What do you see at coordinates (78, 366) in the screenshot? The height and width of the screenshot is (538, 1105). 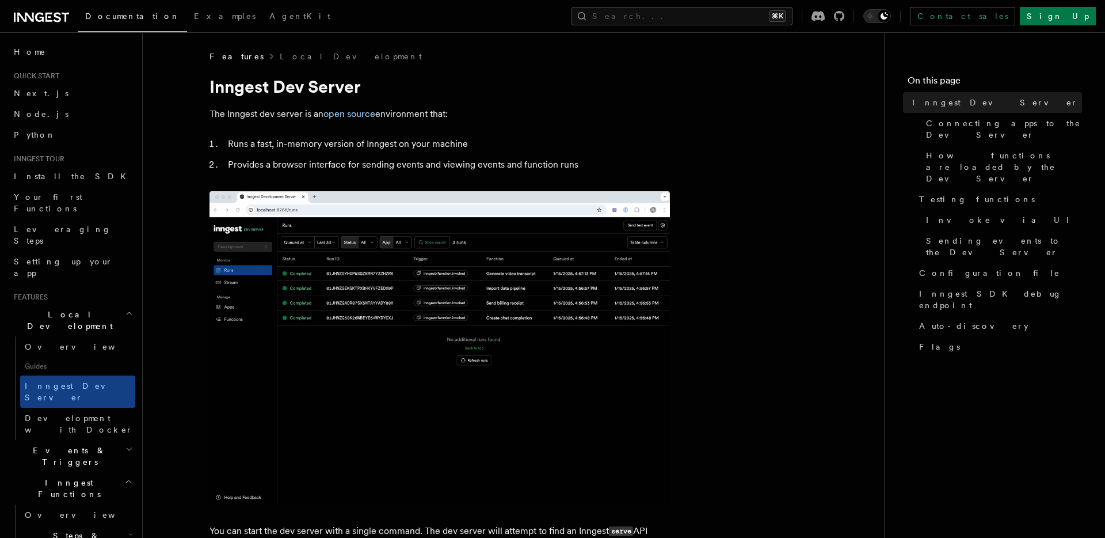 I see `span: Guides` at bounding box center [78, 366].